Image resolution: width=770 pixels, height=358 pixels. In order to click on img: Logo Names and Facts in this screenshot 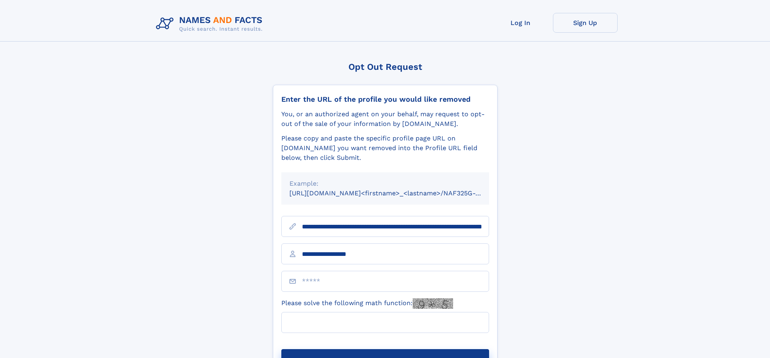, I will do `click(211, 24)`.